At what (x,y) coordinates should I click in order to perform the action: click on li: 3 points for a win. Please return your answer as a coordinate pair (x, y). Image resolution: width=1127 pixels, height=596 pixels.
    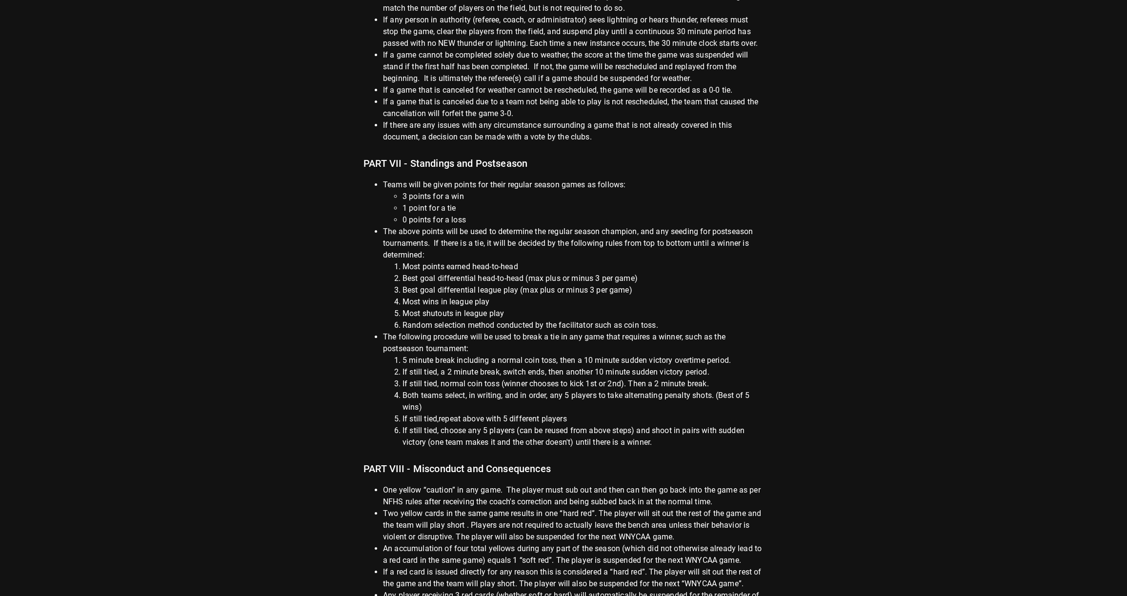
    Looking at the image, I should click on (583, 197).